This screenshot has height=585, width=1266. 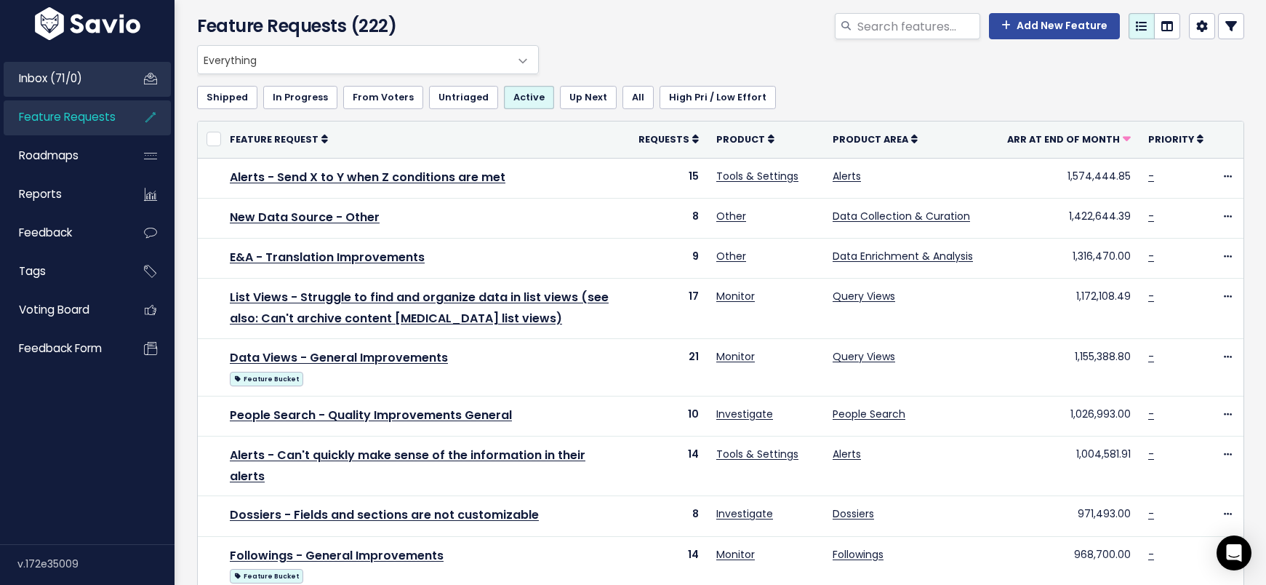 I want to click on div: Open Intercom Messenger, so click(x=1234, y=553).